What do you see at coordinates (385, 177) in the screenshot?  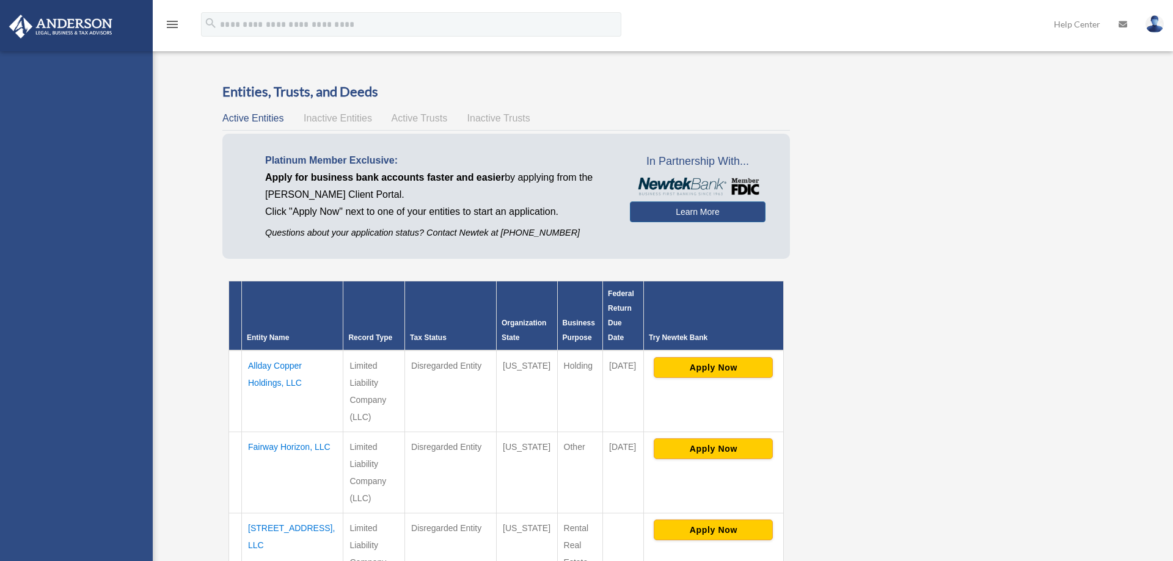 I see `span: Apply for business bank accounts faster and easier` at bounding box center [385, 177].